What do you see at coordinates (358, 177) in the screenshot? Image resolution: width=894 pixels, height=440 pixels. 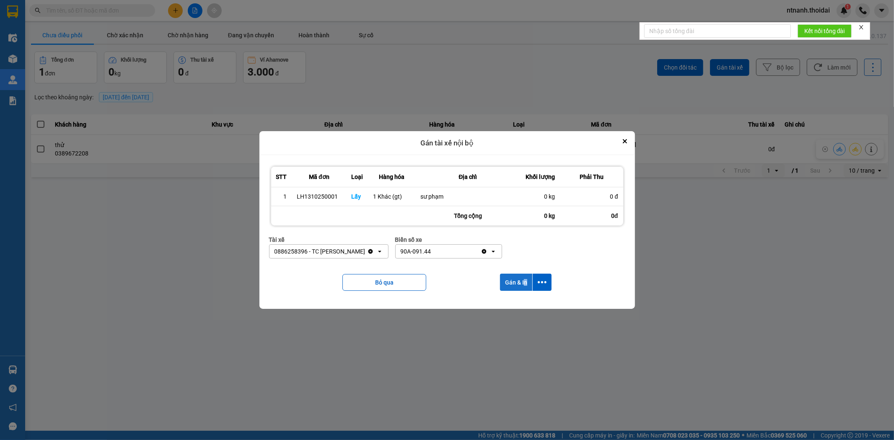 I see `div: Loại` at bounding box center [358, 177].